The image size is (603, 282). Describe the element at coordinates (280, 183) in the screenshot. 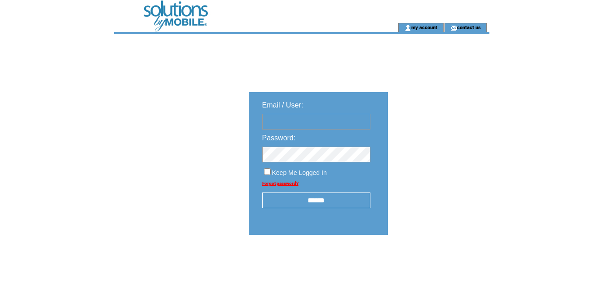

I see `a: Forgot password?` at that location.